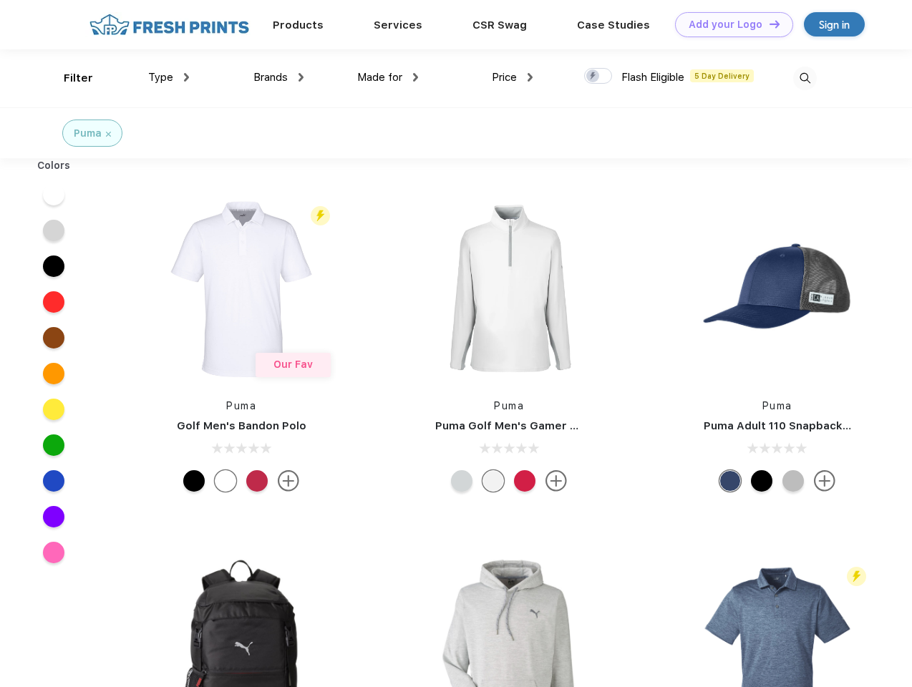  I want to click on div: Pma Blk Pma Blk, so click(762, 481).